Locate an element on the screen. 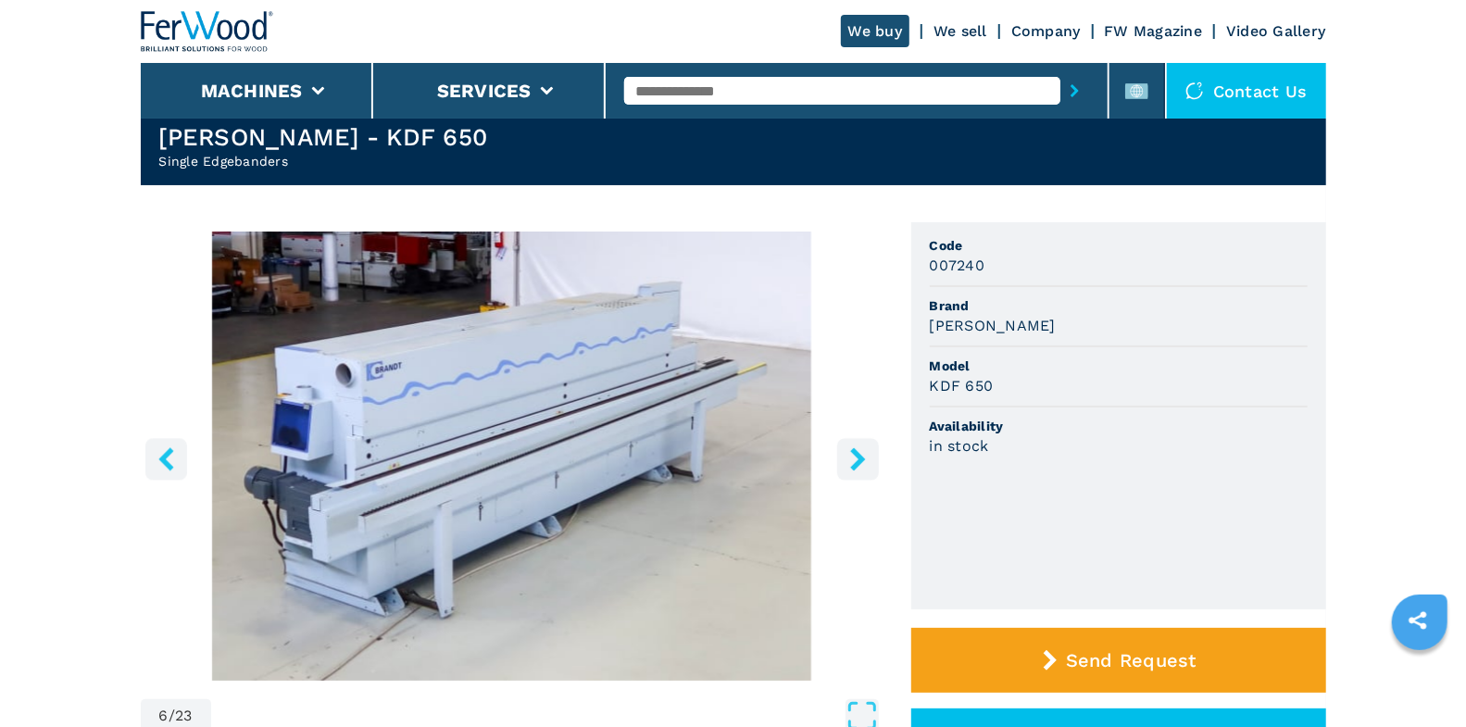 This screenshot has width=1466, height=727. div: Contact us is located at coordinates (1246, 91).